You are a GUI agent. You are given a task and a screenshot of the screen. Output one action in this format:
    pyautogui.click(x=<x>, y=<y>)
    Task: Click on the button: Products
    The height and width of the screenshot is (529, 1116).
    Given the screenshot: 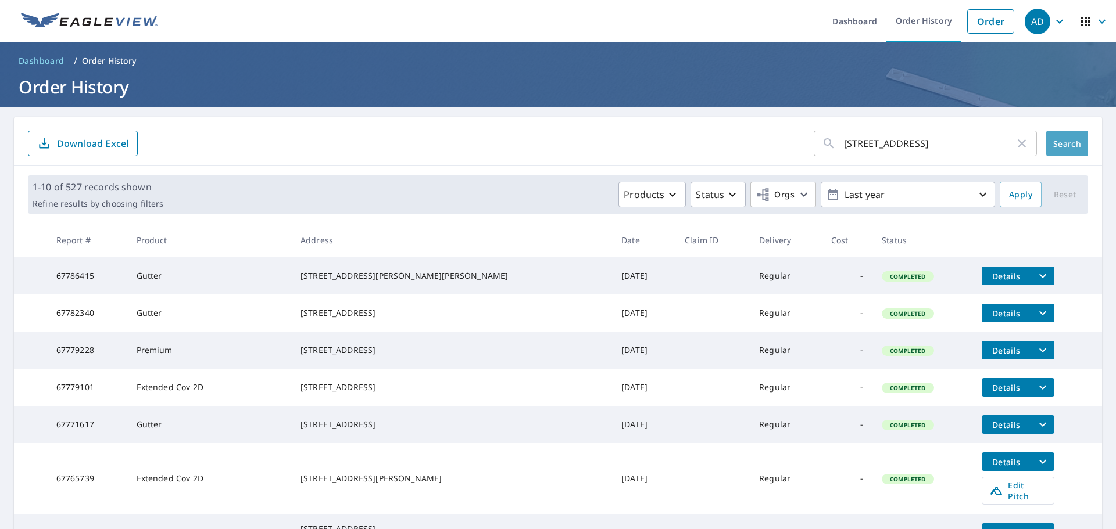 What is the action you would take?
    pyautogui.click(x=652, y=195)
    